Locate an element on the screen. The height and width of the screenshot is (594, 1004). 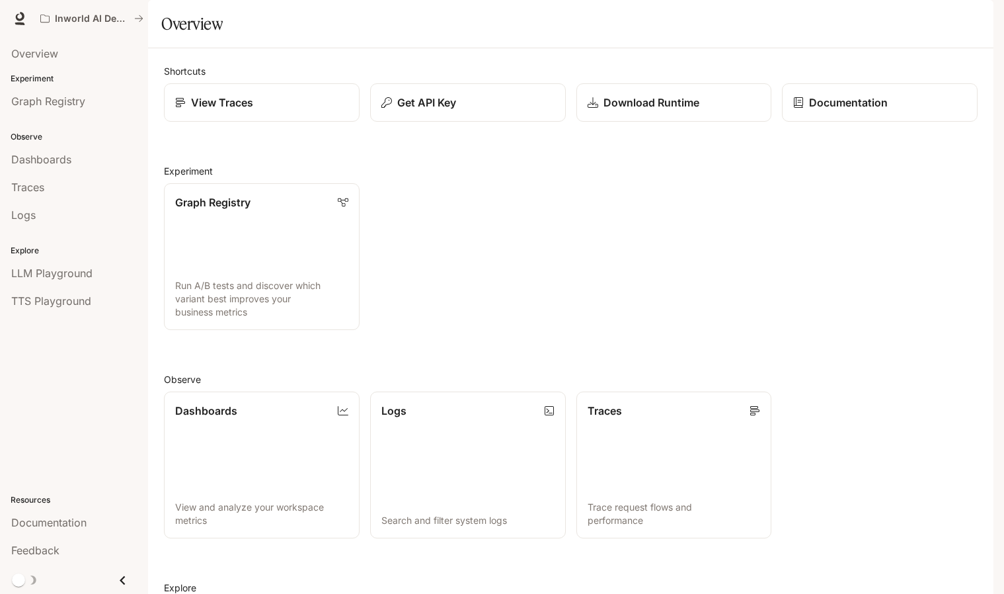
p: Trace request flows and performance is located at coordinates (674, 514).